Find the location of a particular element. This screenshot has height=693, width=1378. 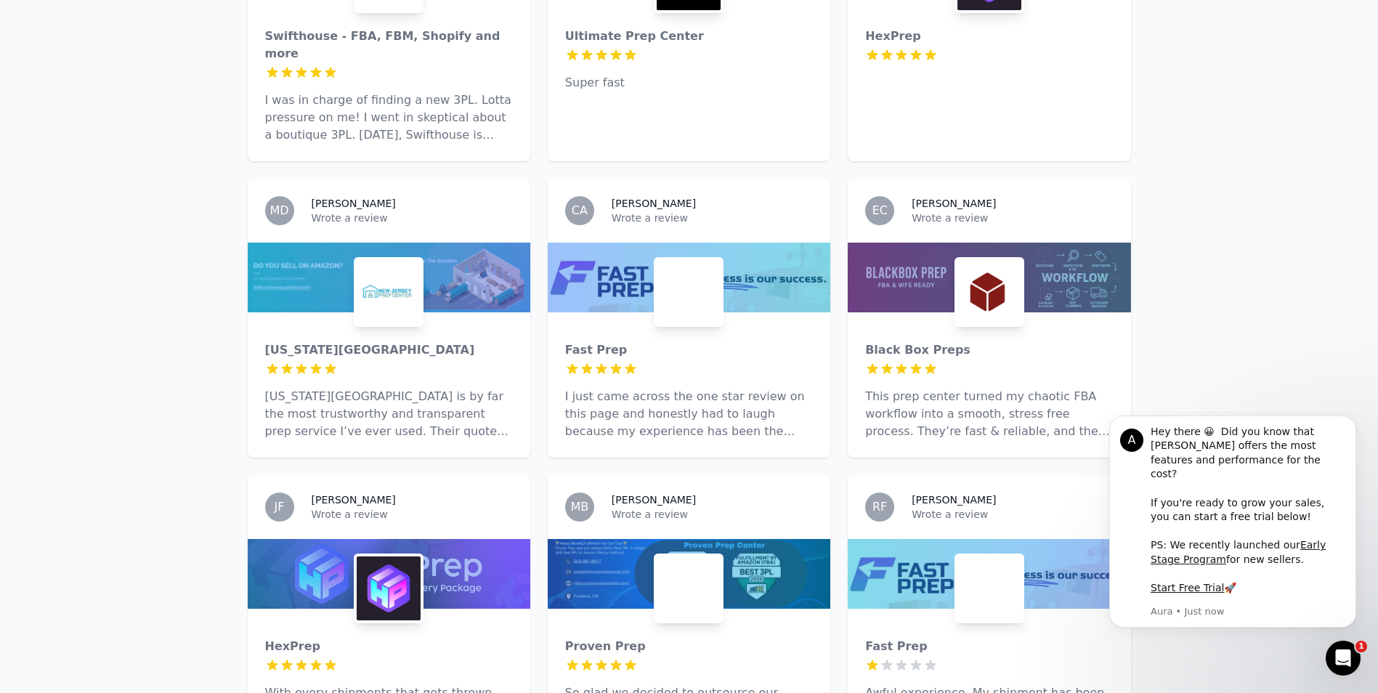

span: CA is located at coordinates (580, 211).